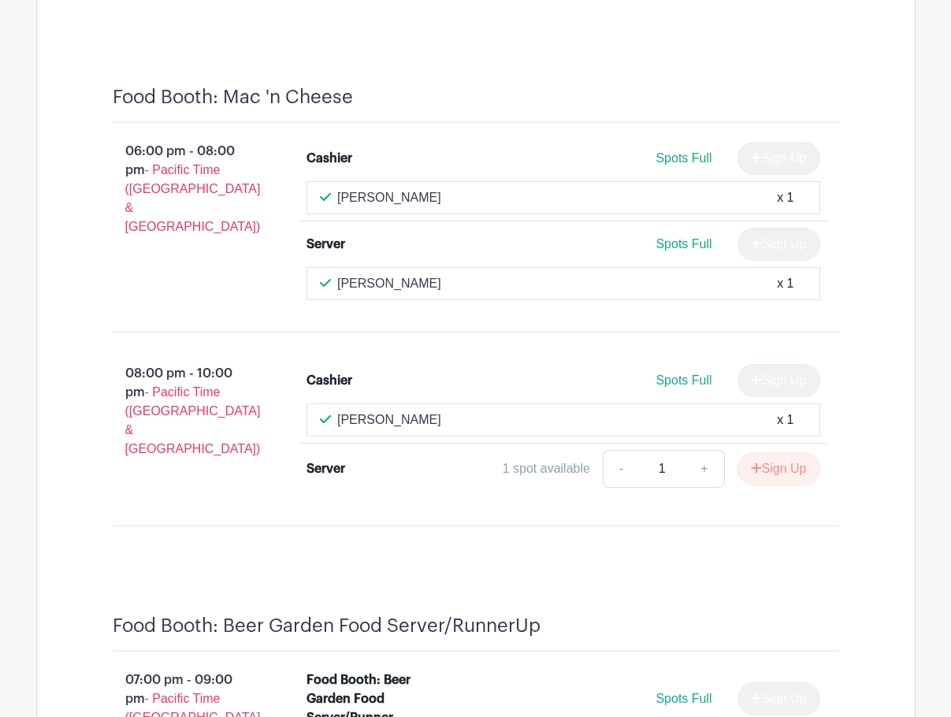 The width and height of the screenshot is (951, 717). What do you see at coordinates (778, 469) in the screenshot?
I see `button: Sign Up` at bounding box center [778, 469].